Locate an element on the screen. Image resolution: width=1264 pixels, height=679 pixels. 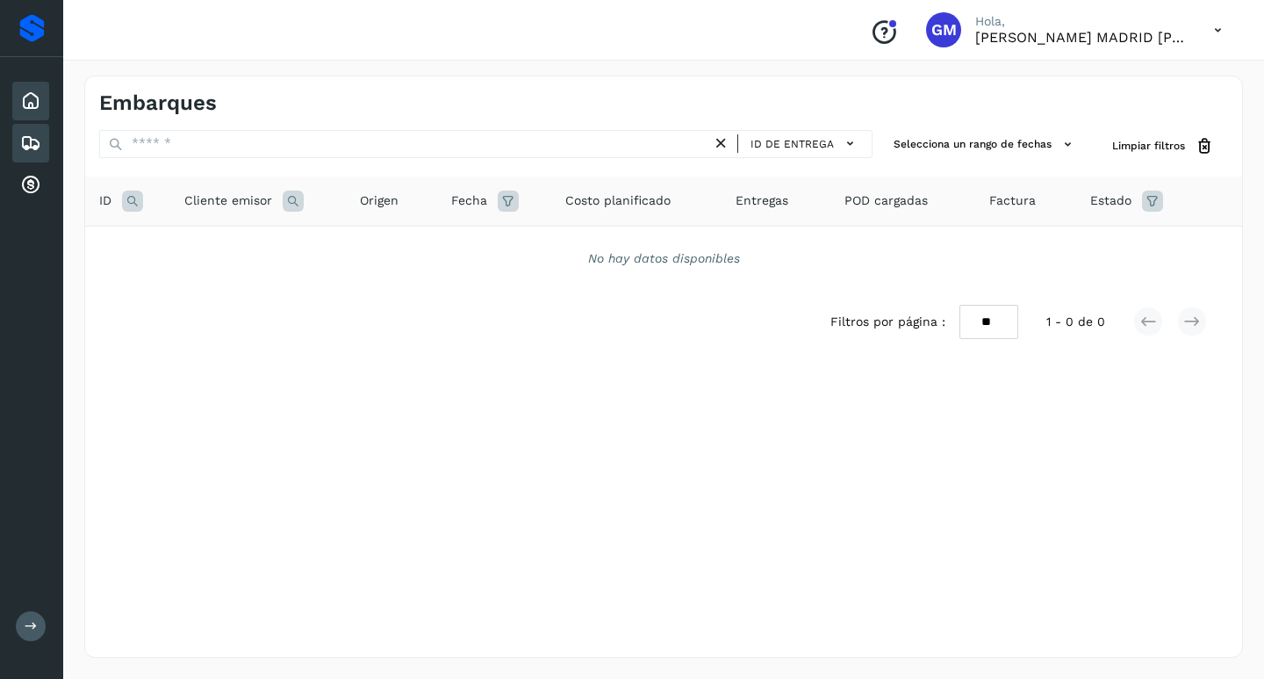
span: Fecha is located at coordinates (469, 200).